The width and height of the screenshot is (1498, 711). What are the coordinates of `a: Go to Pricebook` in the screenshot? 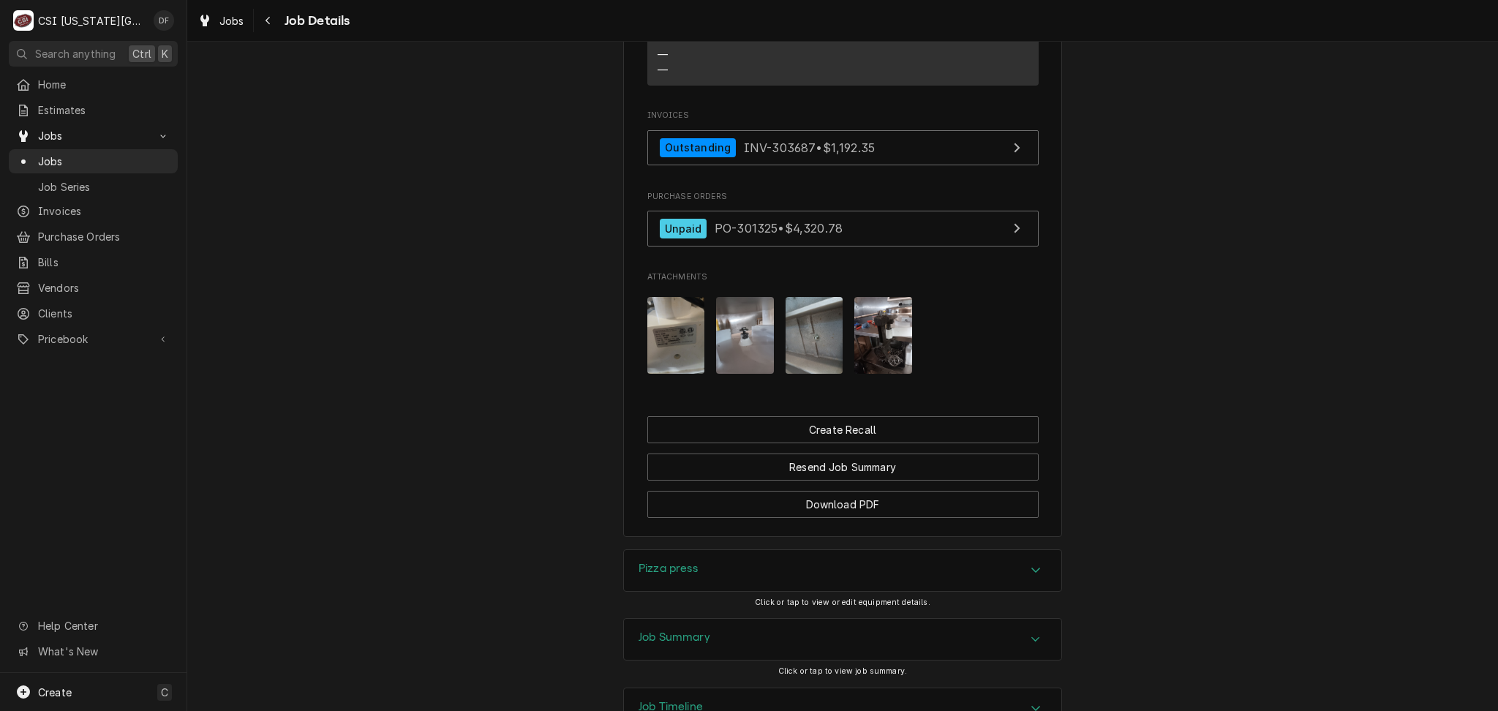 It's located at (93, 339).